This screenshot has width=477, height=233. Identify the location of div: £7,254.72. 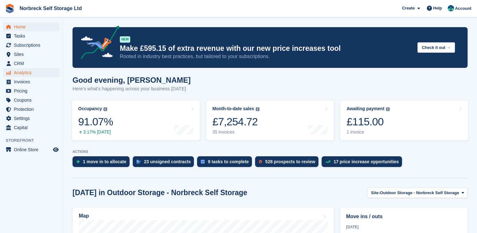
(236, 121).